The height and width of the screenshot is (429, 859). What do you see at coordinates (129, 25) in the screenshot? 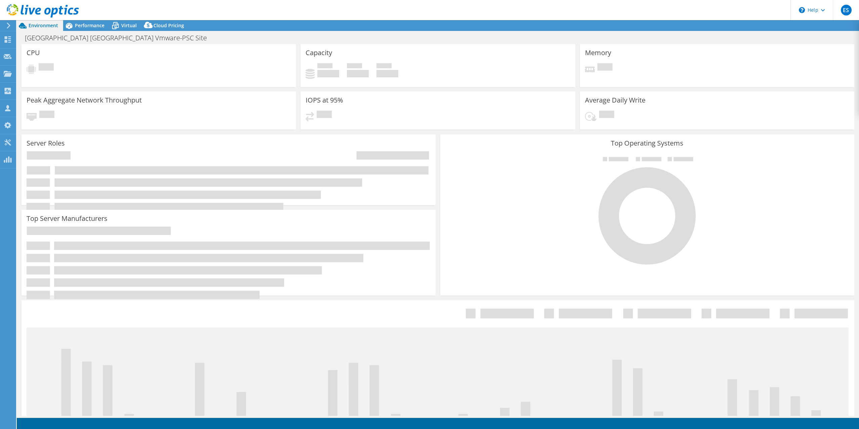
I see `span: Virtual` at bounding box center [129, 25].